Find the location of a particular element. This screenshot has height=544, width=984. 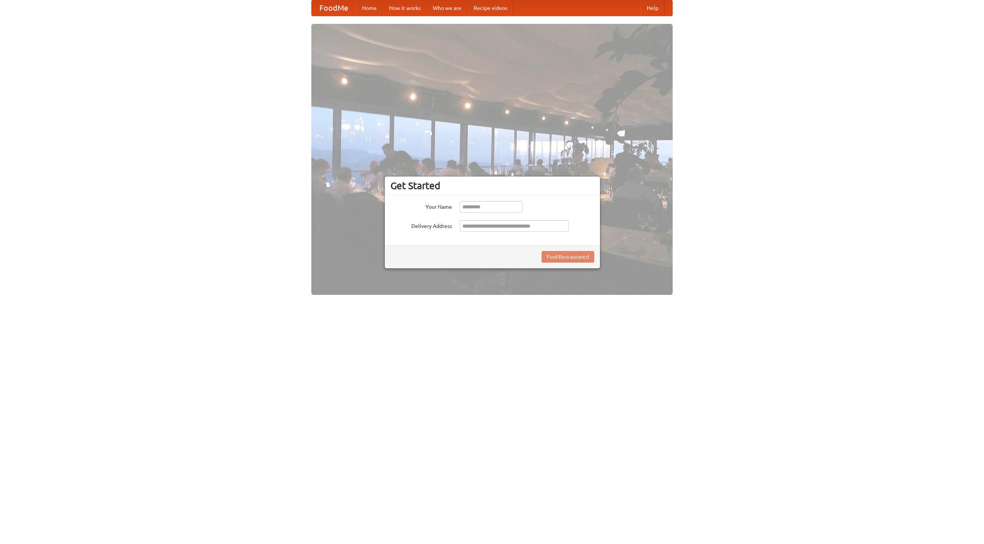

a: Home is located at coordinates (369, 8).